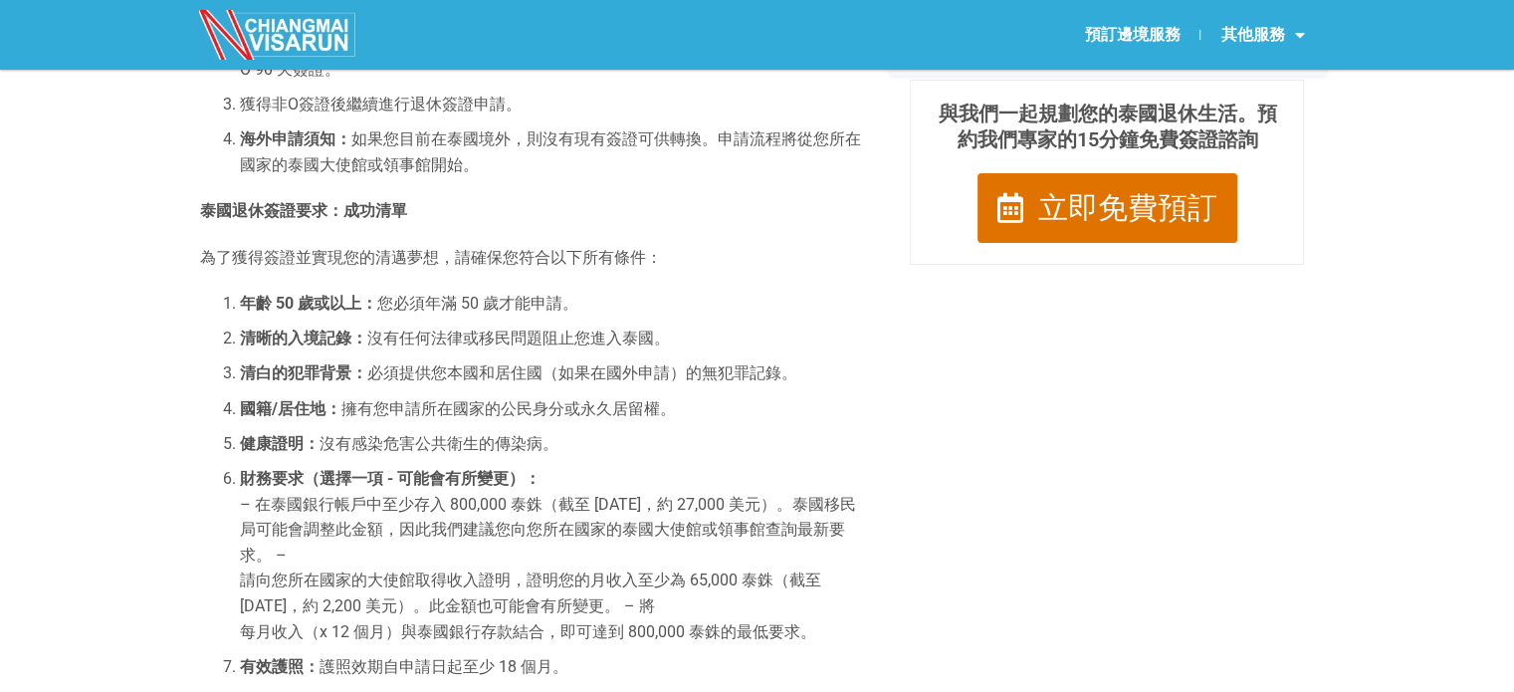  Describe the element at coordinates (1107, 208) in the screenshot. I see `a: 立即免費預訂` at that location.